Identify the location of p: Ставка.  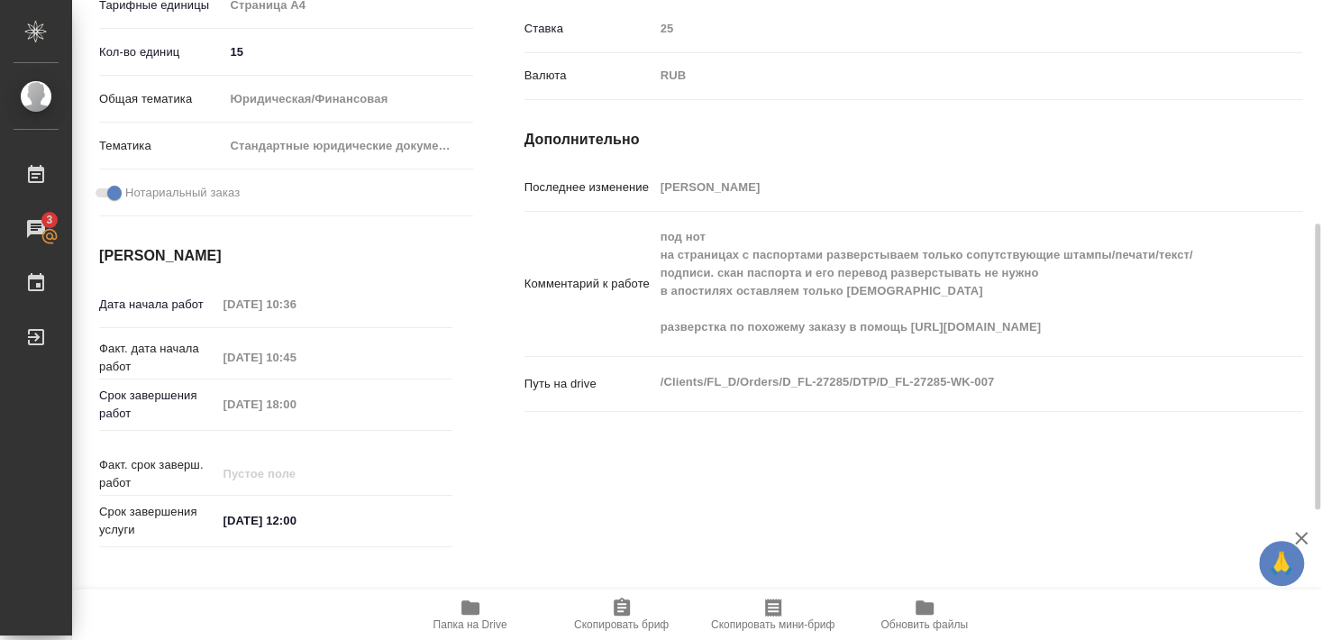
(589, 29).